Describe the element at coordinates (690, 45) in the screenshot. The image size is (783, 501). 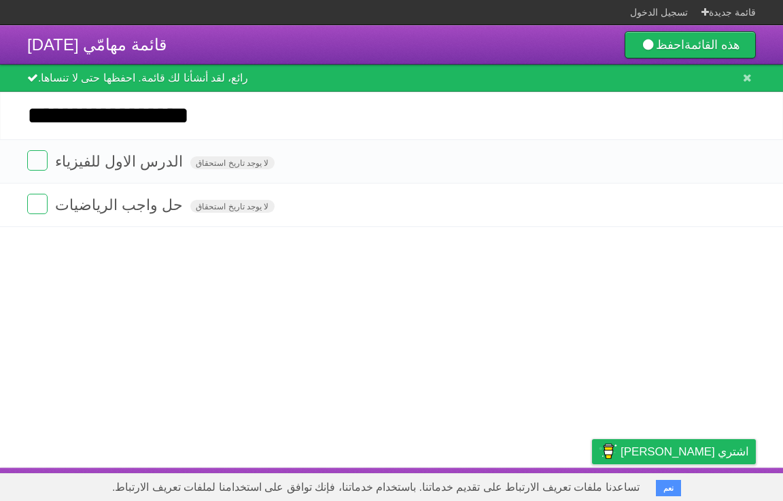
I see `a: احفظهذه القائمة` at that location.